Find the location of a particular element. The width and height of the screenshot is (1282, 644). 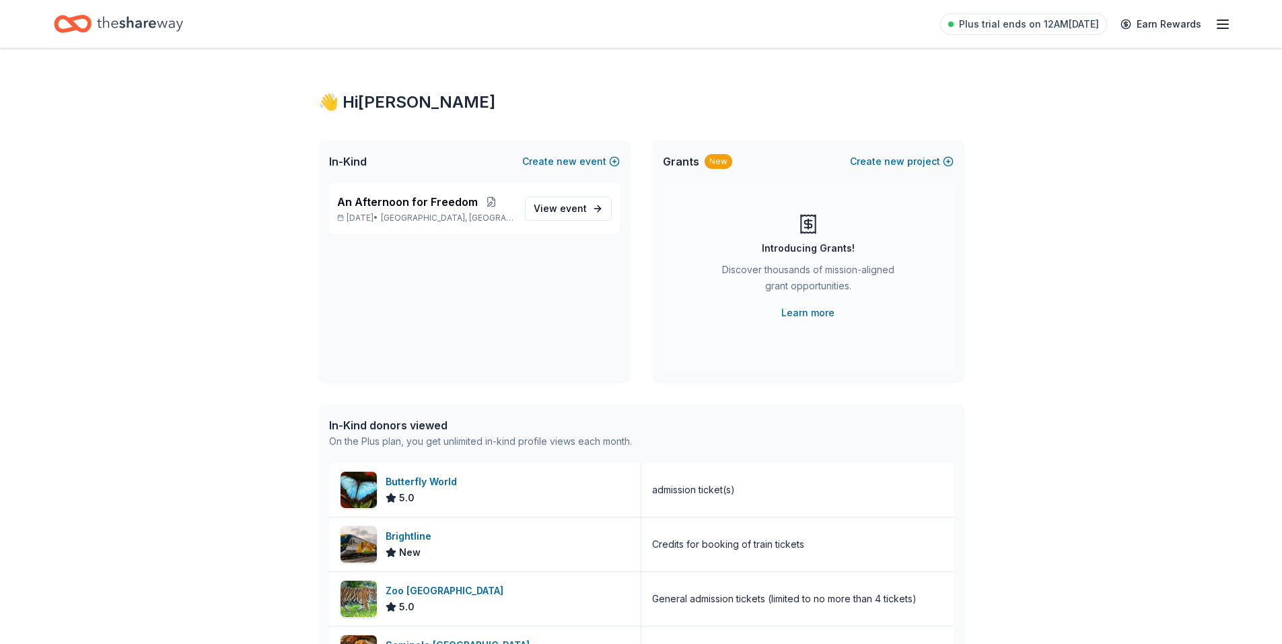

span: An Afternoon for Freedom is located at coordinates (407, 202).